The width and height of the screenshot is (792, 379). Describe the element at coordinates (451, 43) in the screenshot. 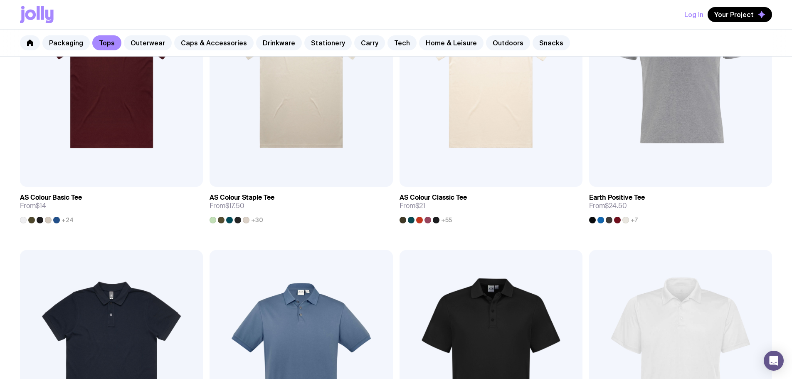

I see `a: Home & Leisure` at that location.